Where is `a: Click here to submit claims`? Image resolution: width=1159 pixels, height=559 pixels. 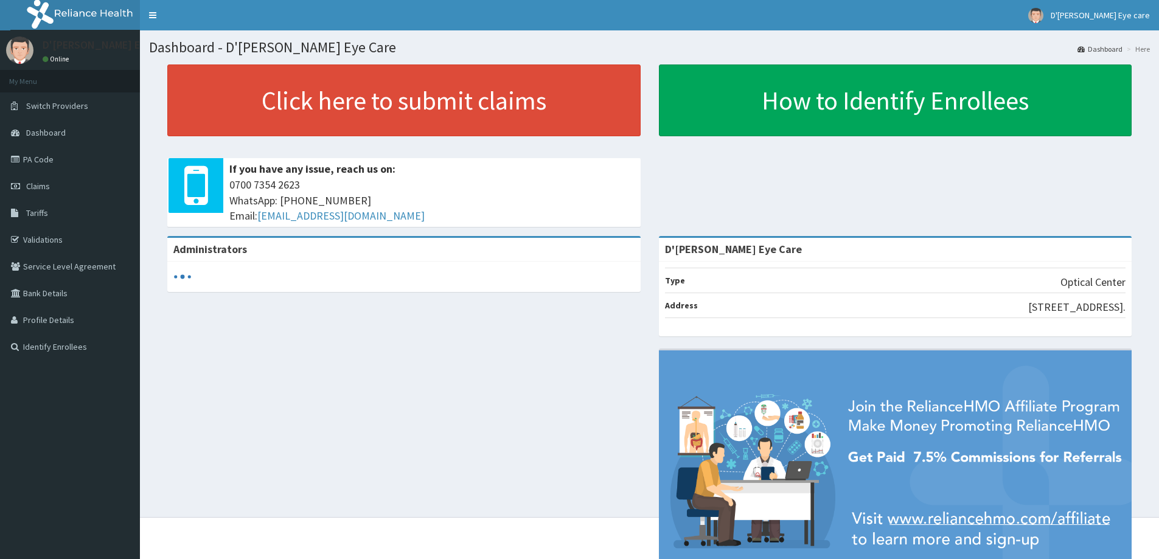
a: Click here to submit claims is located at coordinates (404, 100).